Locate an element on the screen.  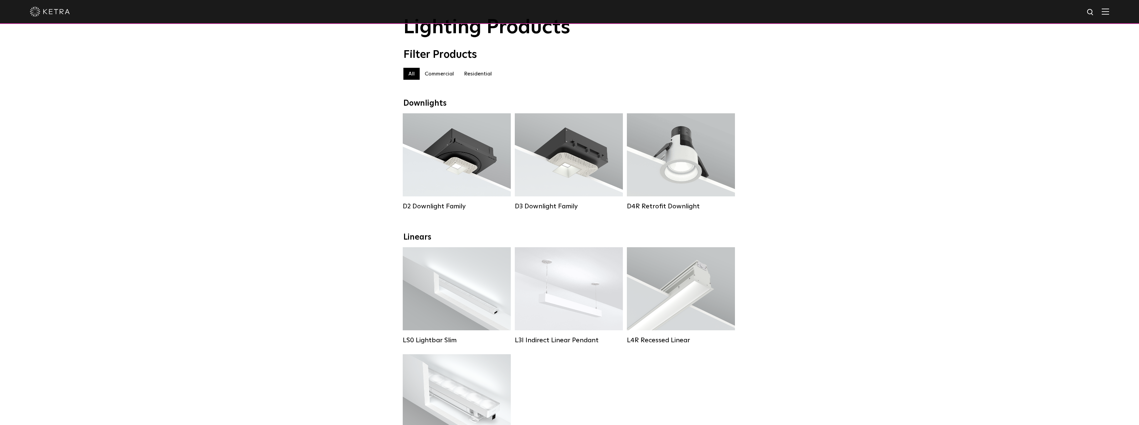
div: Linears is located at coordinates (570, 237).